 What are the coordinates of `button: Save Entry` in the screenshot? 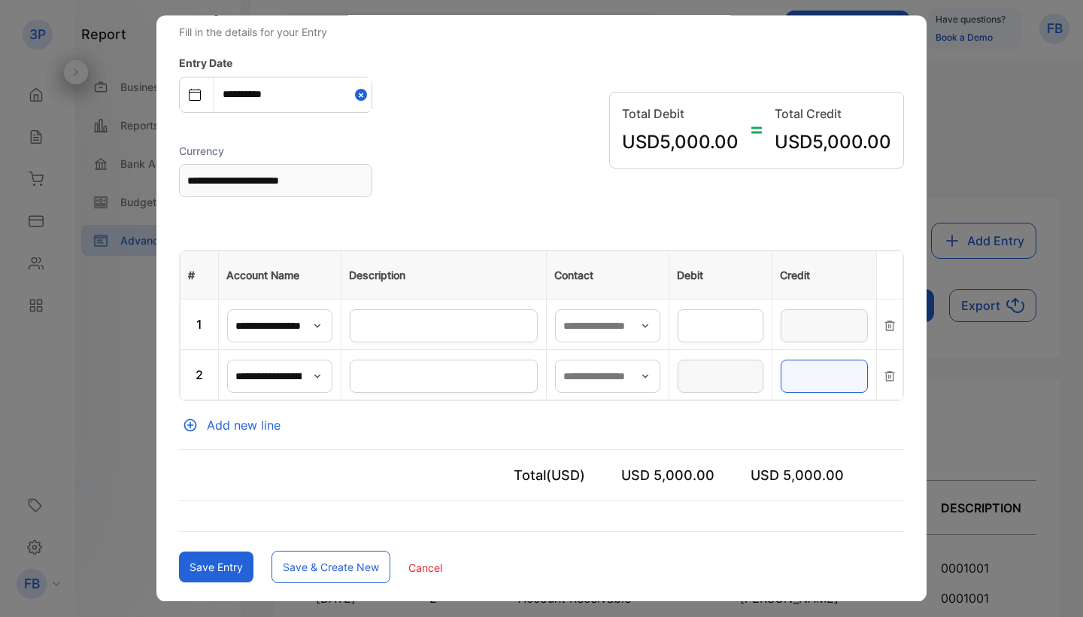 It's located at (216, 567).